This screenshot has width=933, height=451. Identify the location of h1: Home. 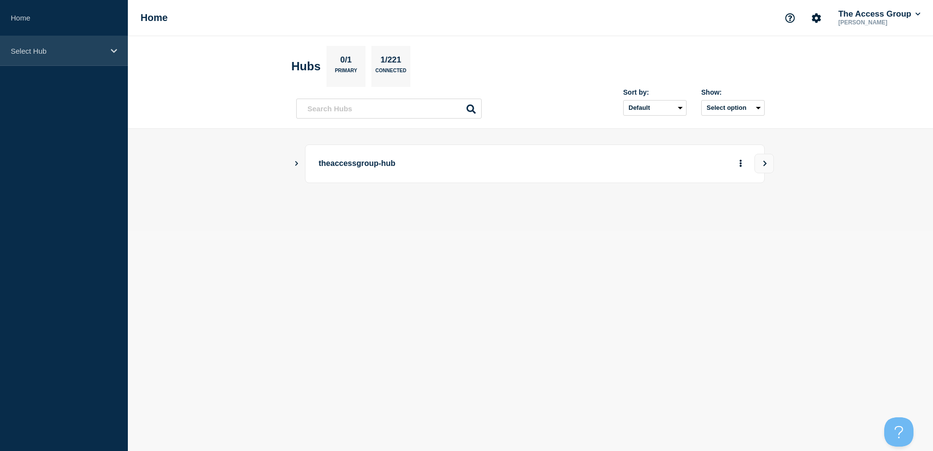
(154, 18).